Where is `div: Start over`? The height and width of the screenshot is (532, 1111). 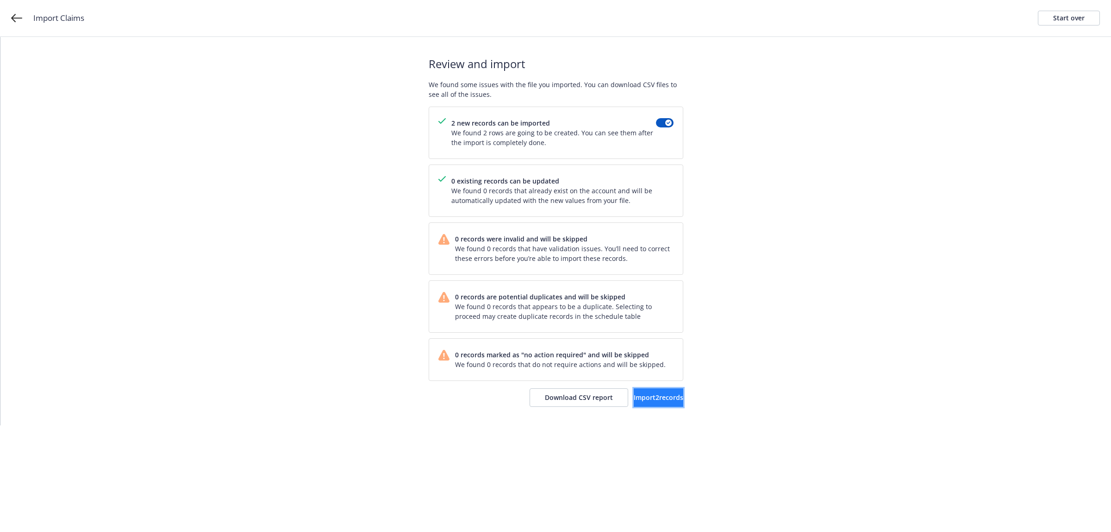 div: Start over is located at coordinates (1069, 18).